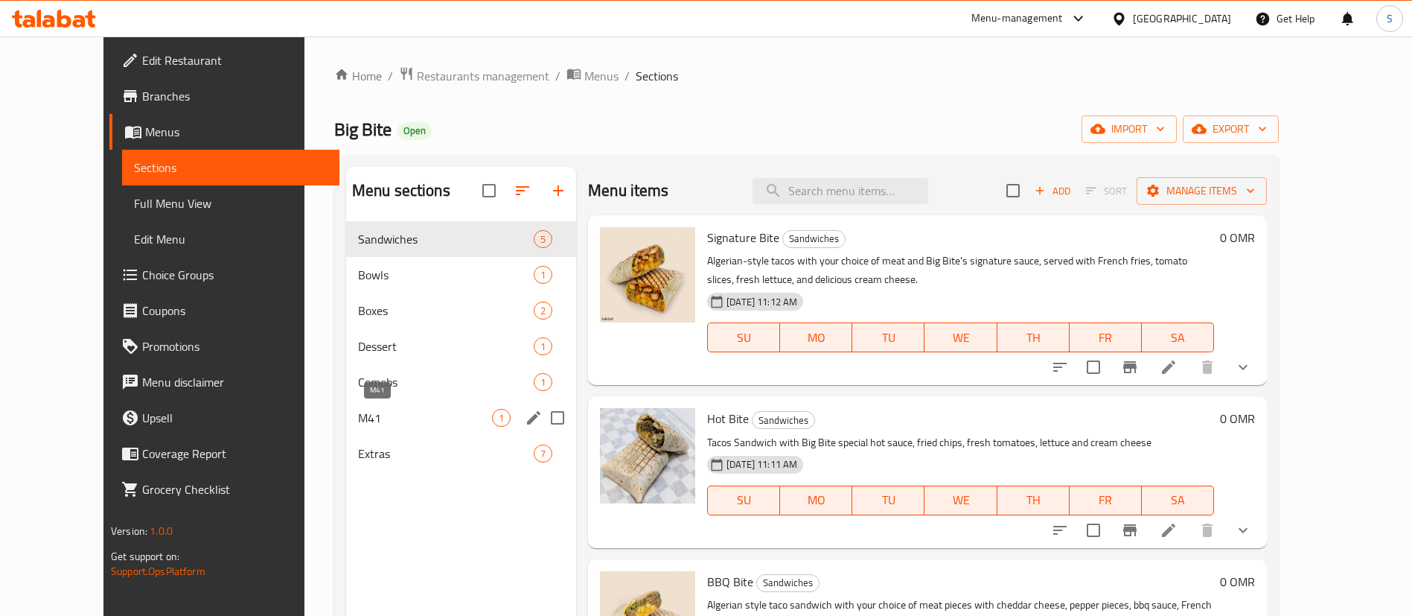 This screenshot has width=1412, height=616. Describe the element at coordinates (446, 453) in the screenshot. I see `div: Extras` at that location.